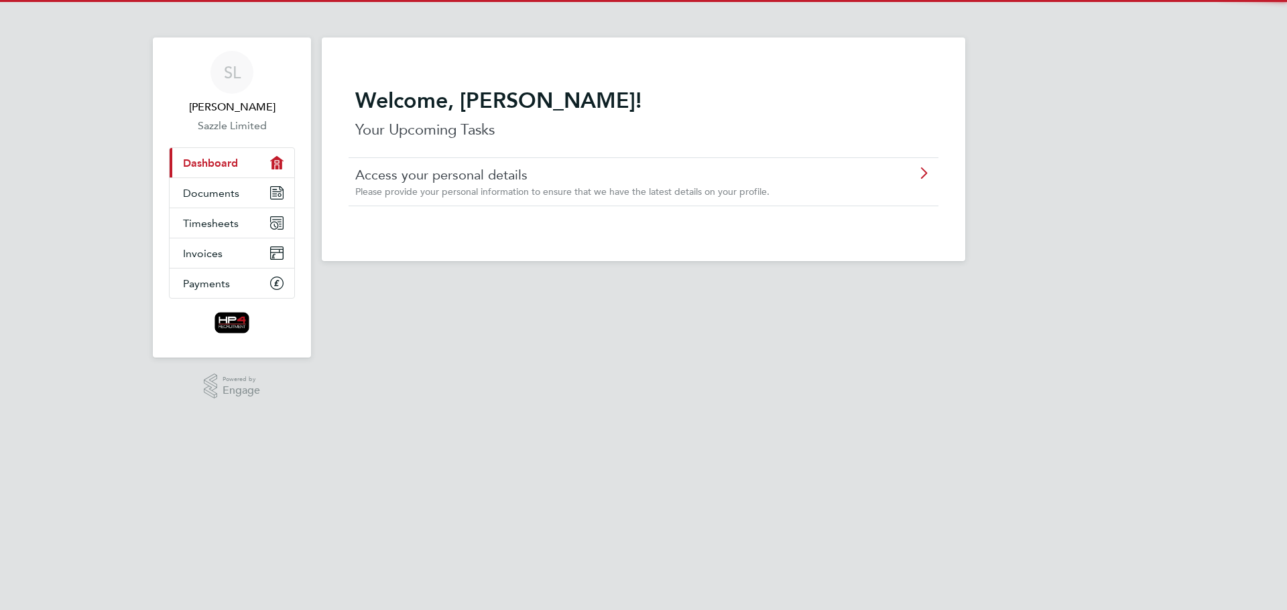  I want to click on img: hp4recruitment-logo-retina.png, so click(232, 323).